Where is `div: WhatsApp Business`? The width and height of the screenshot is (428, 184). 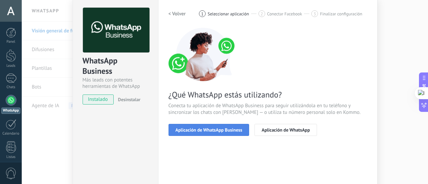
div: WhatsApp Business is located at coordinates (115, 66).